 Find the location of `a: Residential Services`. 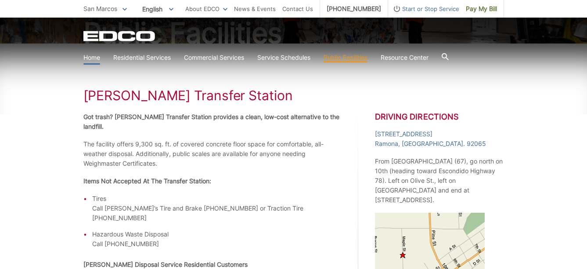

a: Residential Services is located at coordinates (142, 57).